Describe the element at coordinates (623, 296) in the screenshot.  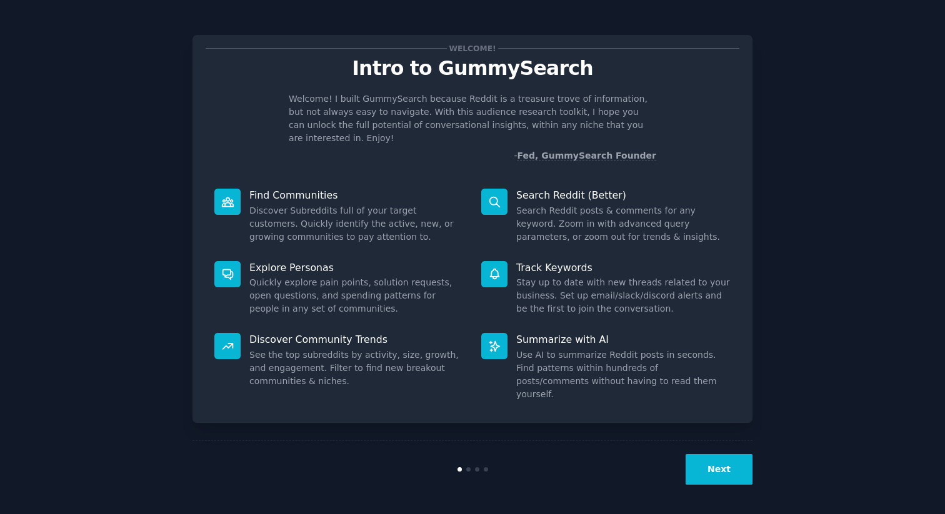
I see `dd: Stay up to date with new threads related to your business. Set up email/slack/discord alerts and ...` at that location.